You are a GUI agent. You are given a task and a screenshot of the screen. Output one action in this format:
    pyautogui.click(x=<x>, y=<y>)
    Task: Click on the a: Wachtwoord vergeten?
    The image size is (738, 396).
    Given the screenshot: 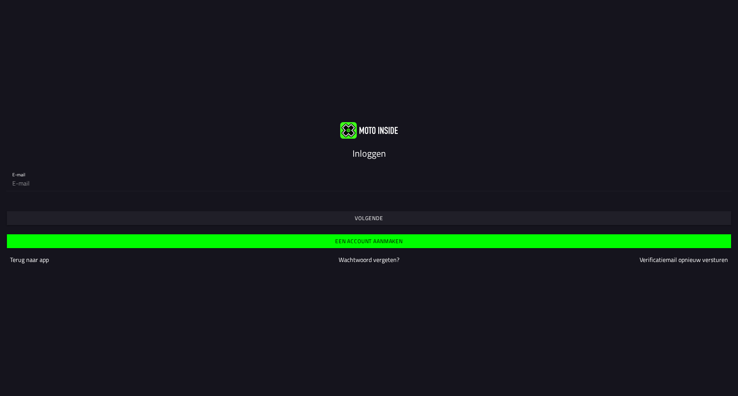 What is the action you would take?
    pyautogui.click(x=369, y=260)
    